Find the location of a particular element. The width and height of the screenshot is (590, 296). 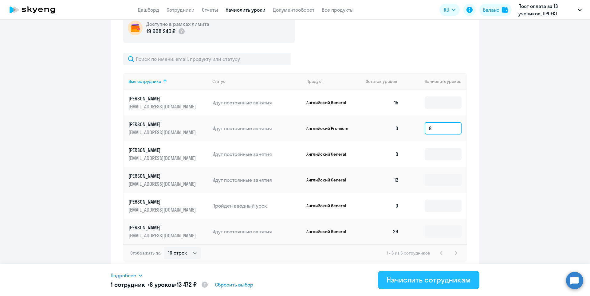

td: 13 is located at coordinates (382, 180).